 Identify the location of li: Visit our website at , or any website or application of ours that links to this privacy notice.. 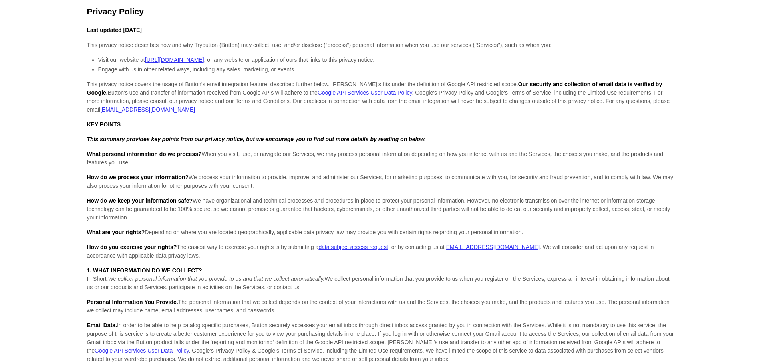
(387, 60).